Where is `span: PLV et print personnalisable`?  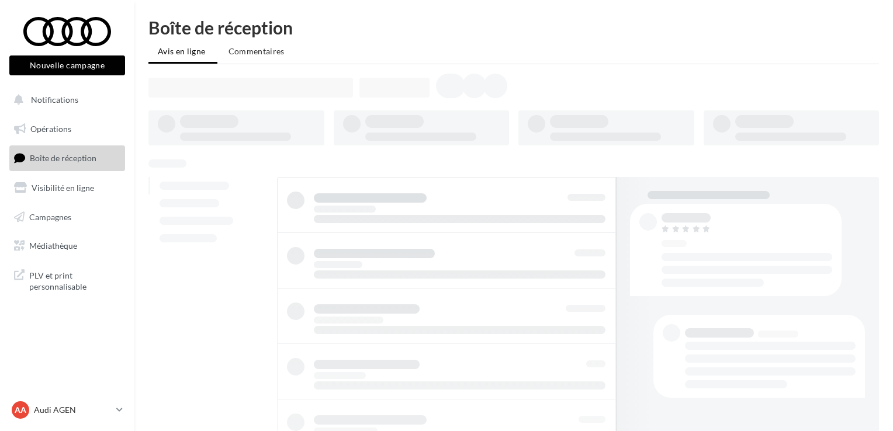 span: PLV et print personnalisable is located at coordinates (75, 280).